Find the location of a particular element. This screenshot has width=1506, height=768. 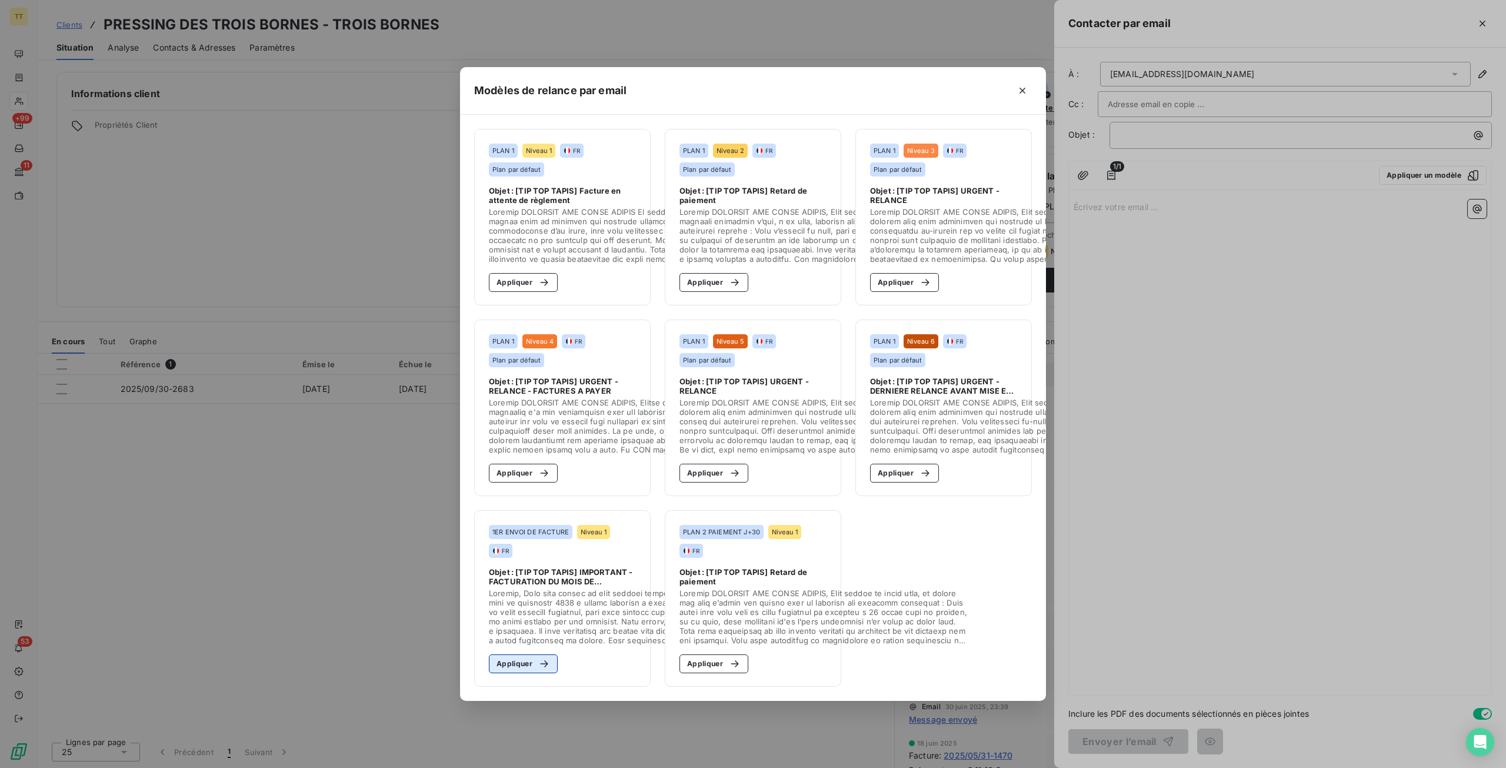

span: Objet : [TIP TOP TAPIS] URGENT - RELANCE - FACTURES A PAYER is located at coordinates (563, 386).